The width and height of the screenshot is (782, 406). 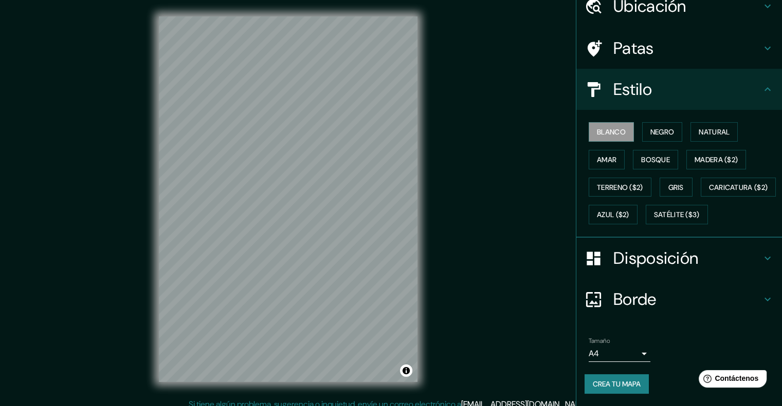 I want to click on font: Amar, so click(x=606, y=160).